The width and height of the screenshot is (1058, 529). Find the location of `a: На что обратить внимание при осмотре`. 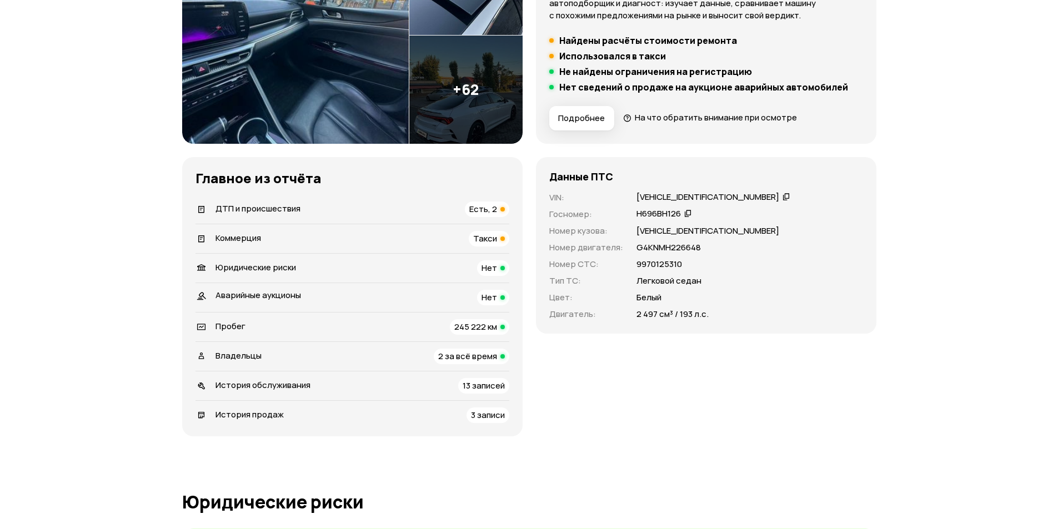

a: На что обратить внимание при осмотре is located at coordinates (710, 117).